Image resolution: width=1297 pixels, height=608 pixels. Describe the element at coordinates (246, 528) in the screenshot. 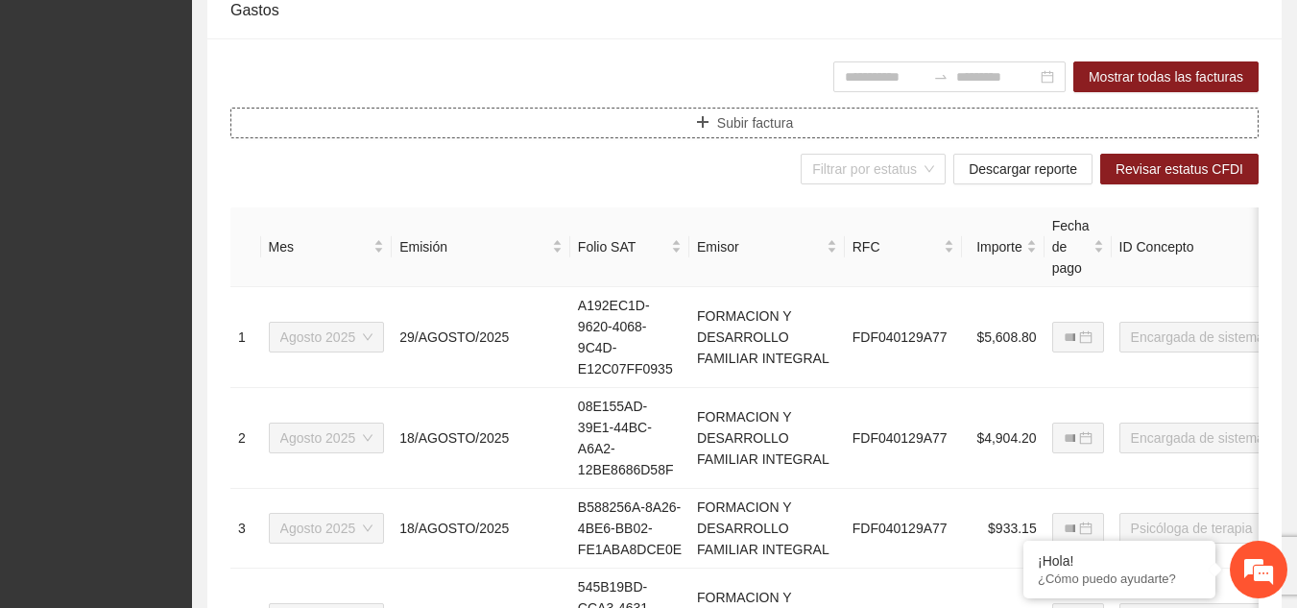

I see `td: 3` at that location.